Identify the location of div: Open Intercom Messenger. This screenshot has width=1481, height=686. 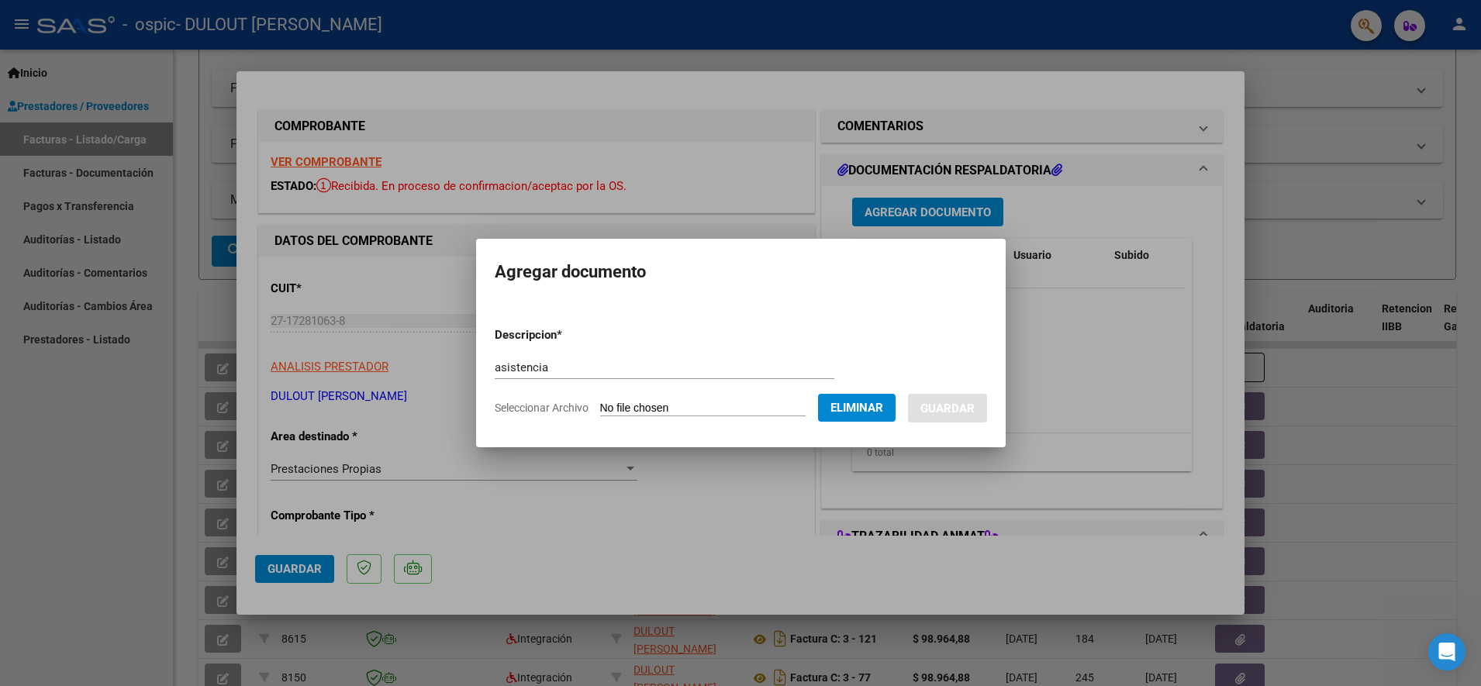
(1447, 652).